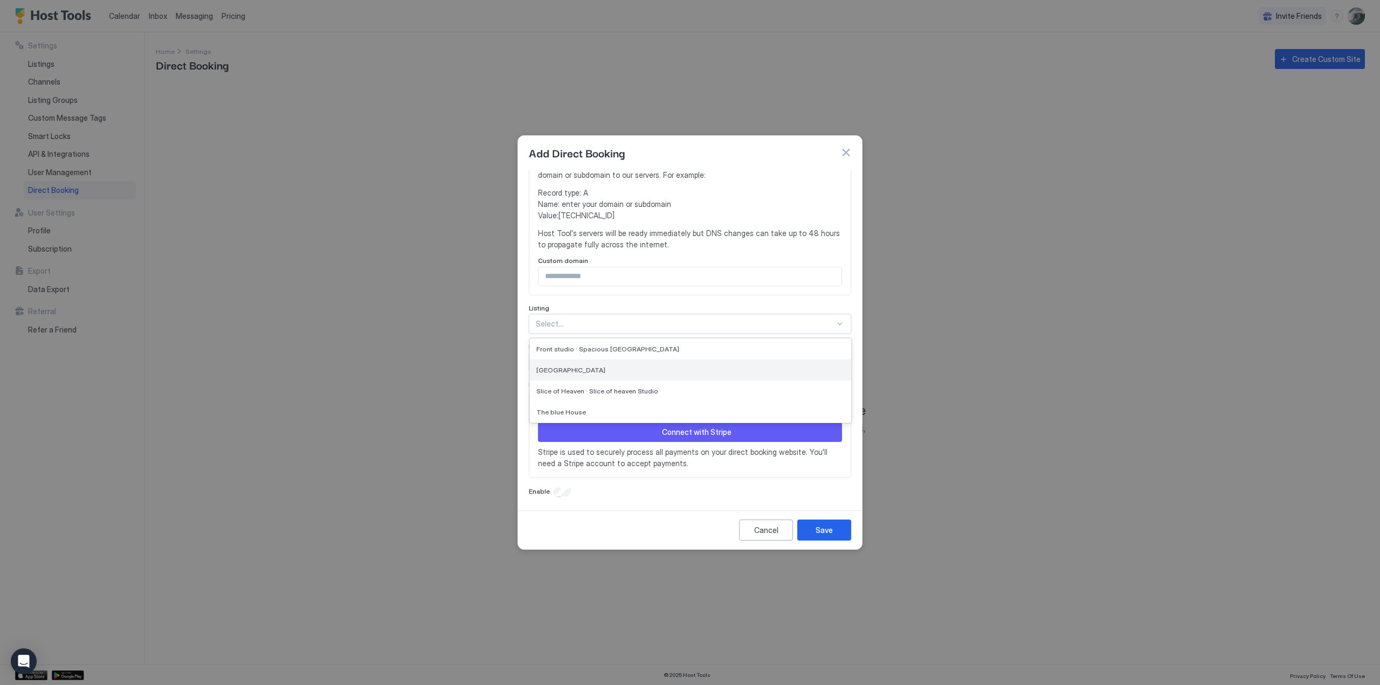  What do you see at coordinates (561, 412) in the screenshot?
I see `span: The blue House` at bounding box center [561, 412].